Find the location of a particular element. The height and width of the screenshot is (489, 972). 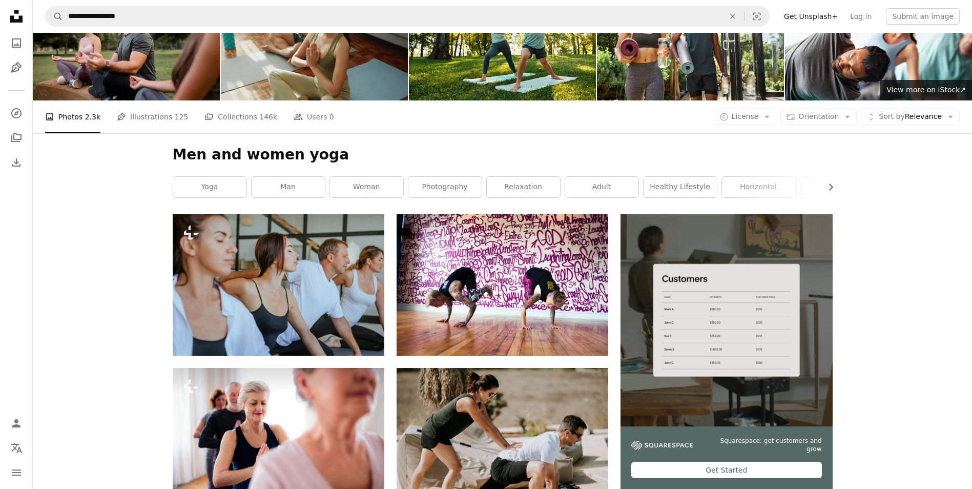

button: Clear is located at coordinates (733, 16).